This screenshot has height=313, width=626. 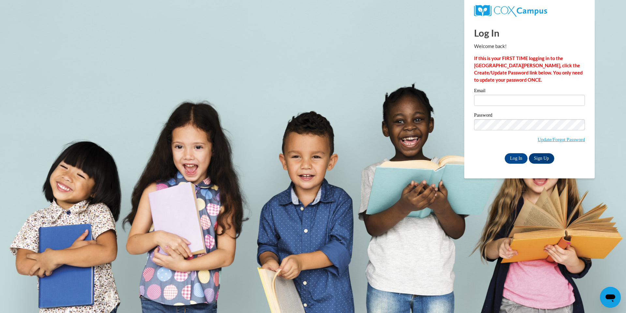 I want to click on h1: Log In, so click(x=530, y=33).